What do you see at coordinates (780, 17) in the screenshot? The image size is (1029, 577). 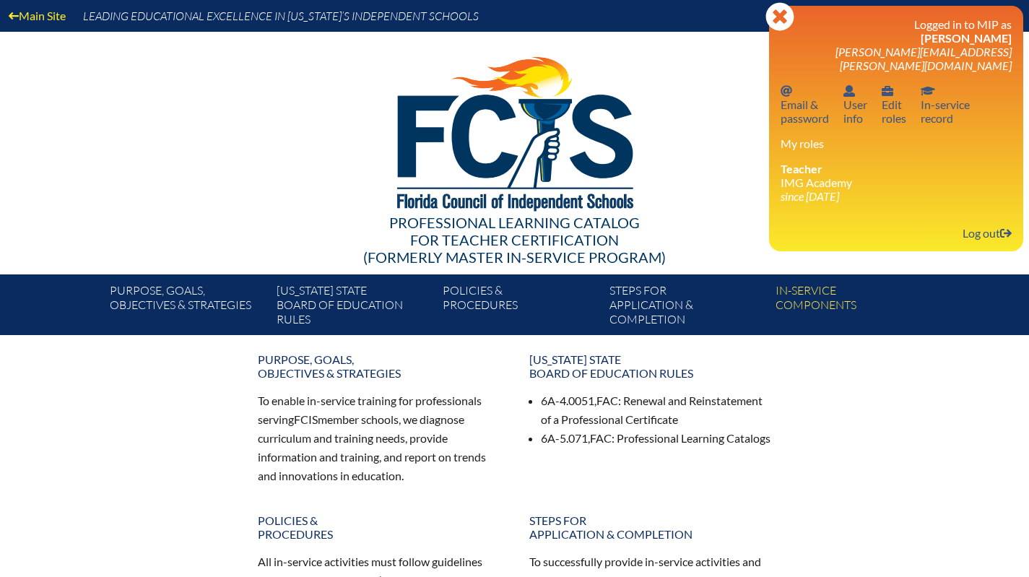 I see `svg: Close` at bounding box center [780, 17].